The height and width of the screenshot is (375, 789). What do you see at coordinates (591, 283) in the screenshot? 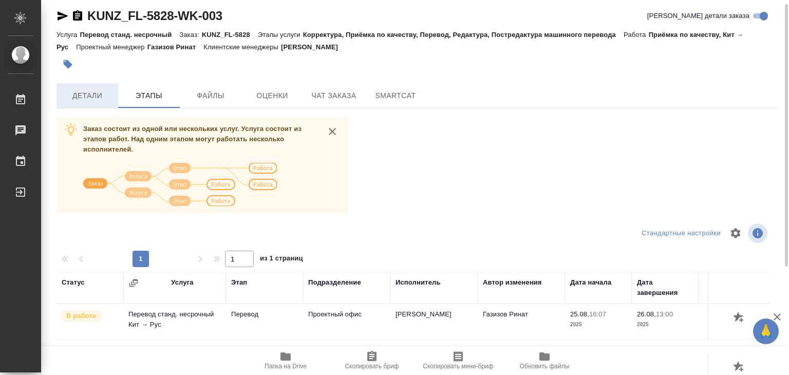
I see `div: Дата начала` at bounding box center [591, 283].